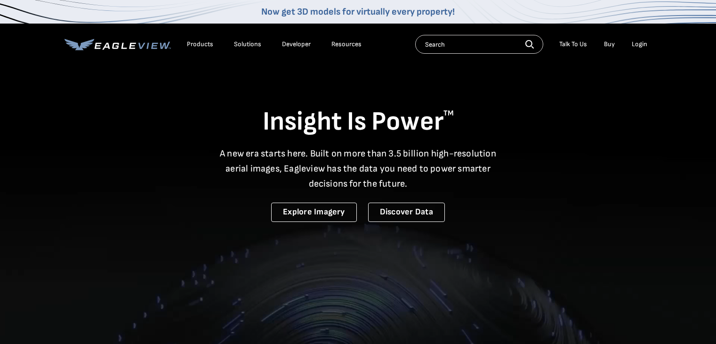  Describe the element at coordinates (248, 44) in the screenshot. I see `div: Solutions` at that location.